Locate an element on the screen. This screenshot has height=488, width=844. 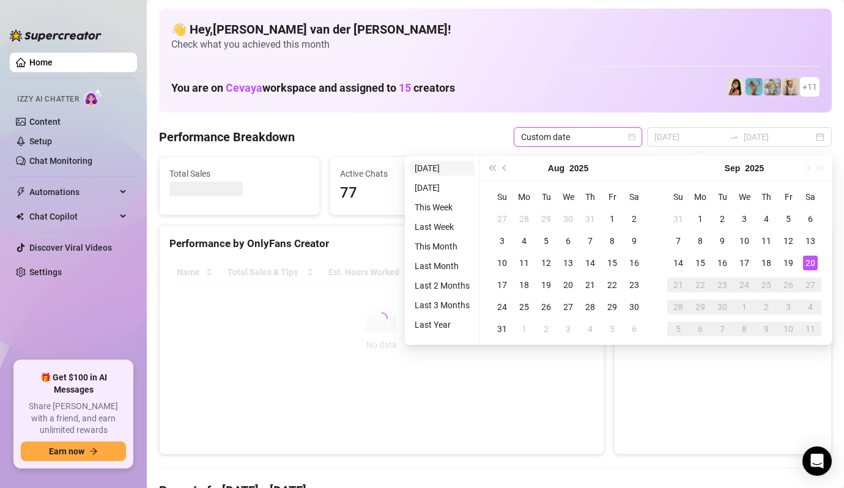
td: 2025-09-27 is located at coordinates (811, 285).